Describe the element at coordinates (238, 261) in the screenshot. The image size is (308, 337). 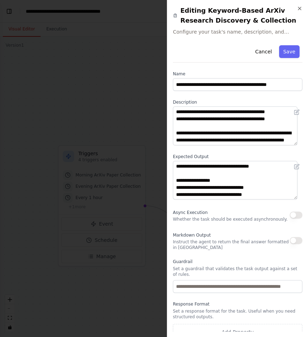
I see `label: Guardrail` at that location.